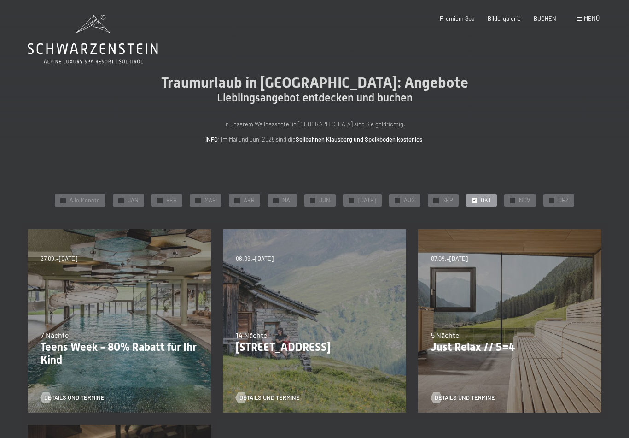  Describe the element at coordinates (287, 200) in the screenshot. I see `span: MAI` at that location.